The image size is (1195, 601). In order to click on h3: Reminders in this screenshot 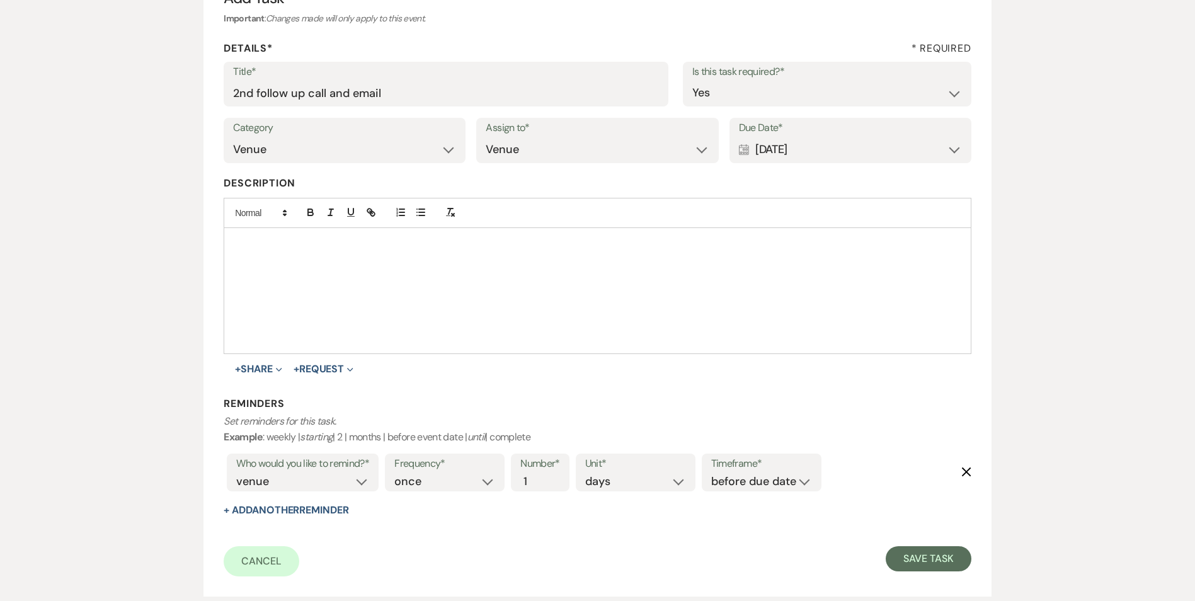, I will do `click(597, 404)`.